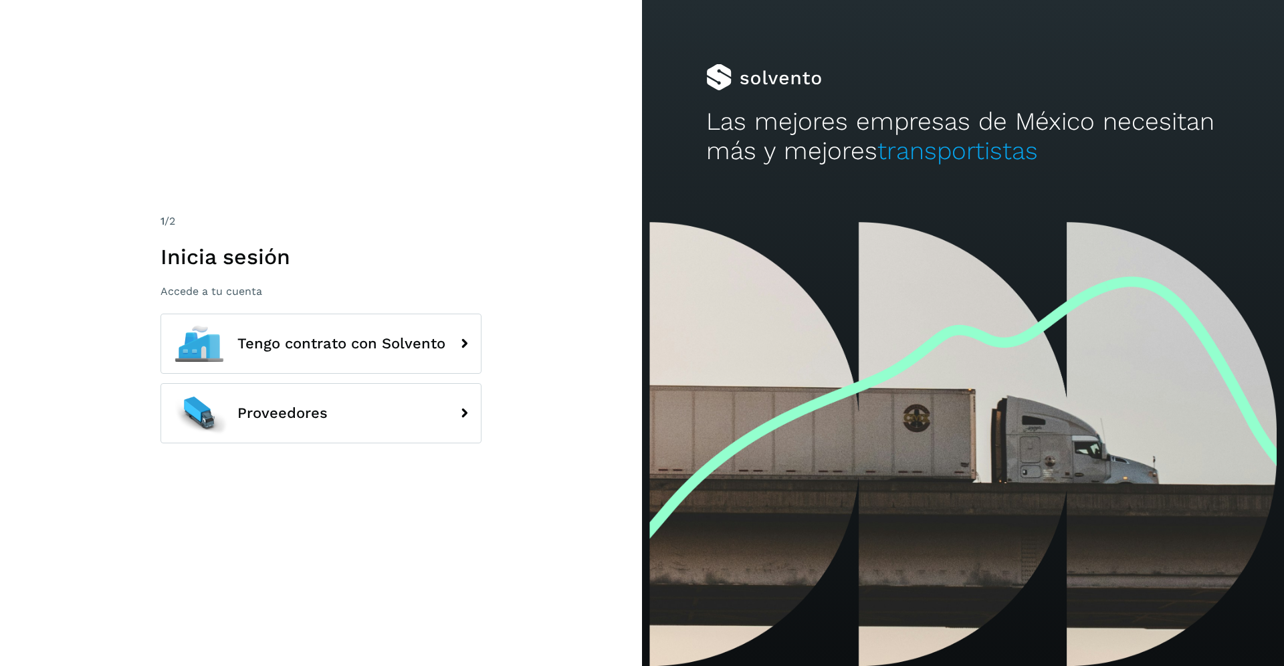 The width and height of the screenshot is (1284, 666). What do you see at coordinates (163, 221) in the screenshot?
I see `span: 1` at bounding box center [163, 221].